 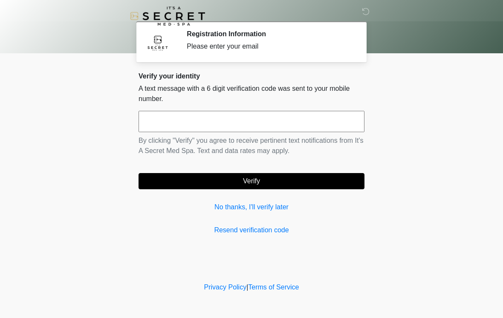 I want to click on p: A text message with a 6 digit verification code was sent to your mobile number., so click(x=252, y=94).